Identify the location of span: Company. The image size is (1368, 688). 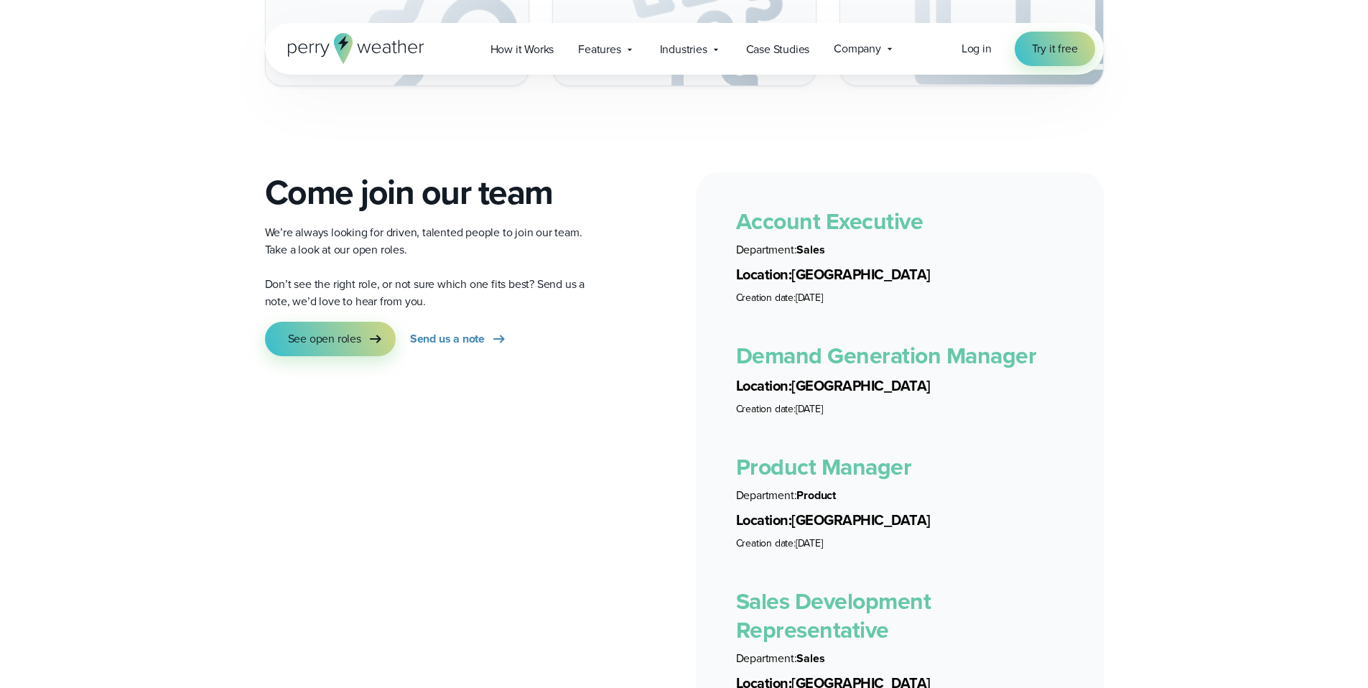
(858, 49).